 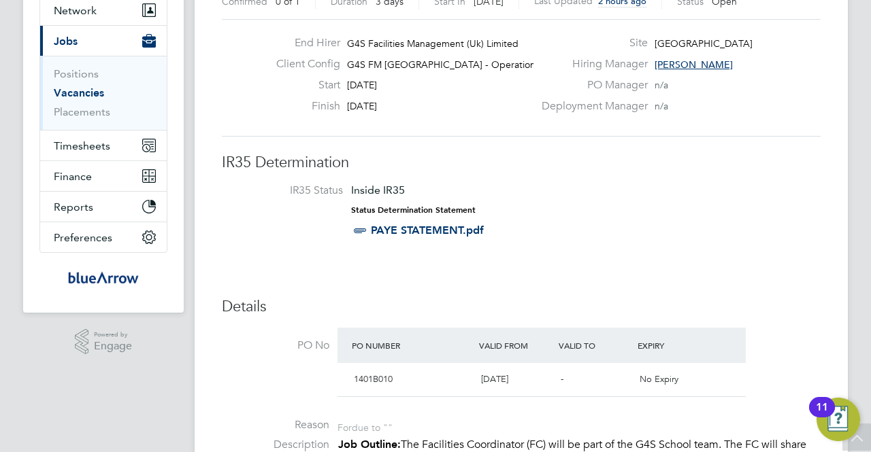 What do you see at coordinates (303, 106) in the screenshot?
I see `label: Finish` at bounding box center [303, 106].